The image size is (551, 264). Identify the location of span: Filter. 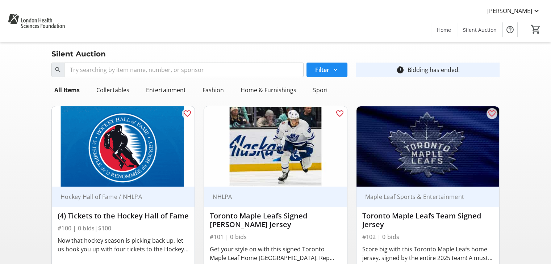
(322, 70).